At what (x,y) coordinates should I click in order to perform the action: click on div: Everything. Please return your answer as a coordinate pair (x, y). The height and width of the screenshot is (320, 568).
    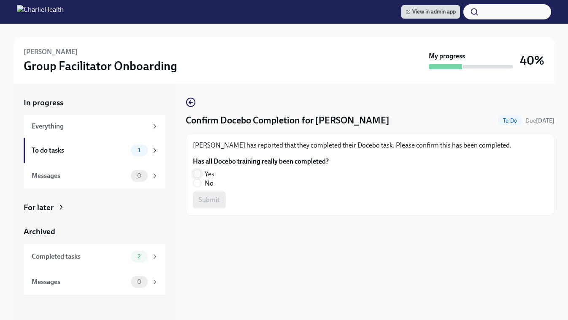
    Looking at the image, I should click on (89, 126).